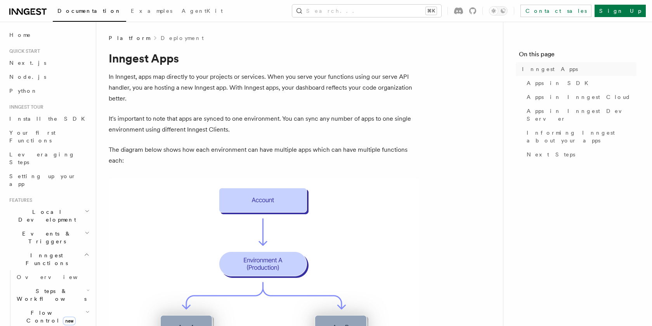 The image size is (652, 326). What do you see at coordinates (151, 11) in the screenshot?
I see `span: Examples` at bounding box center [151, 11].